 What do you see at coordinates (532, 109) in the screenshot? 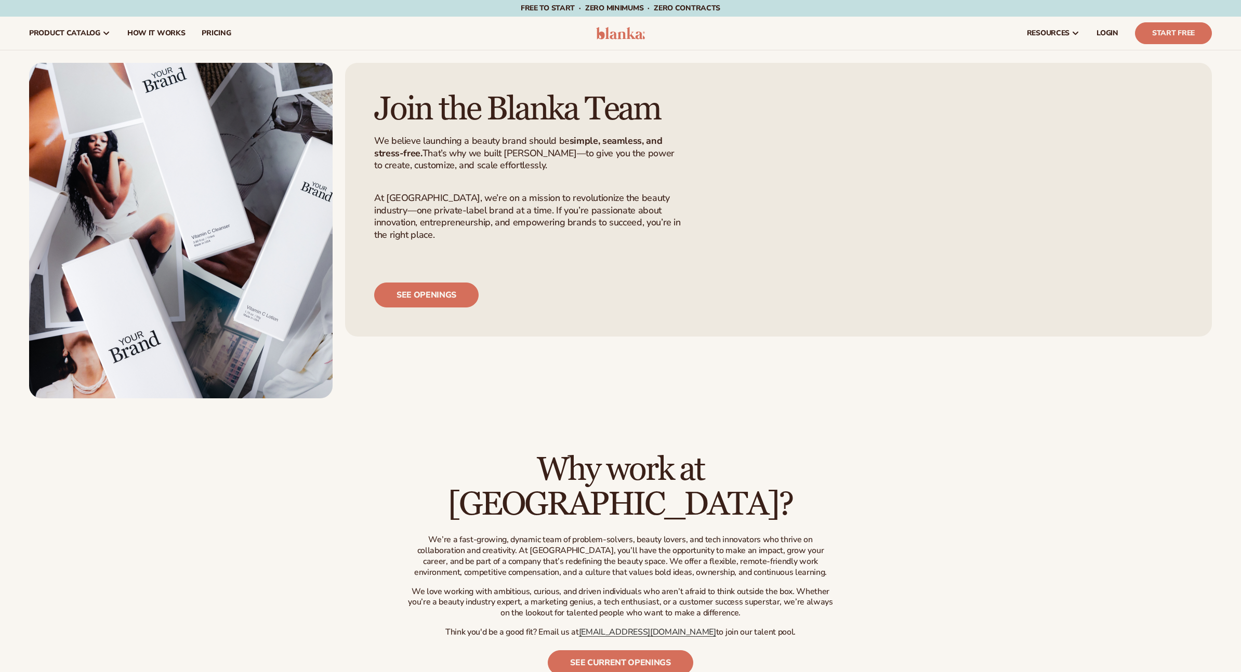
I see `h1: Join the Blanka Team` at bounding box center [532, 109].